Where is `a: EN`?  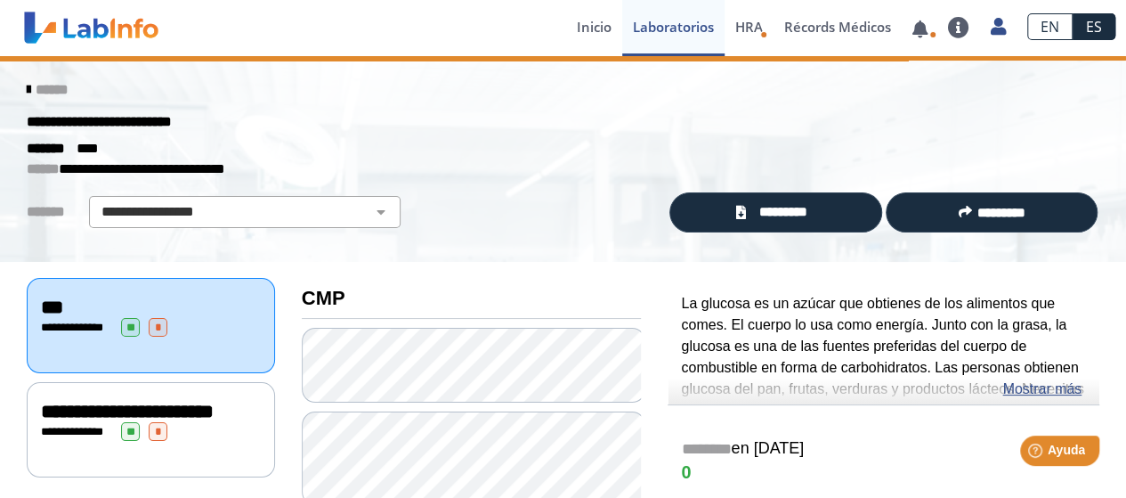 a: EN is located at coordinates (1049, 27).